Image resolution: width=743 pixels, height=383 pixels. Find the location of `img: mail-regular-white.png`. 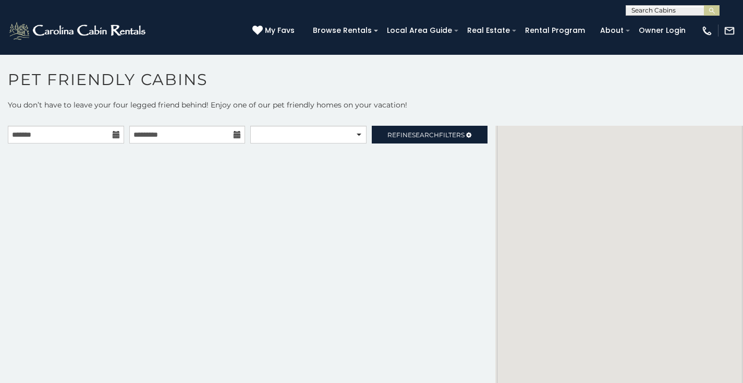

img: mail-regular-white.png is located at coordinates (729, 31).